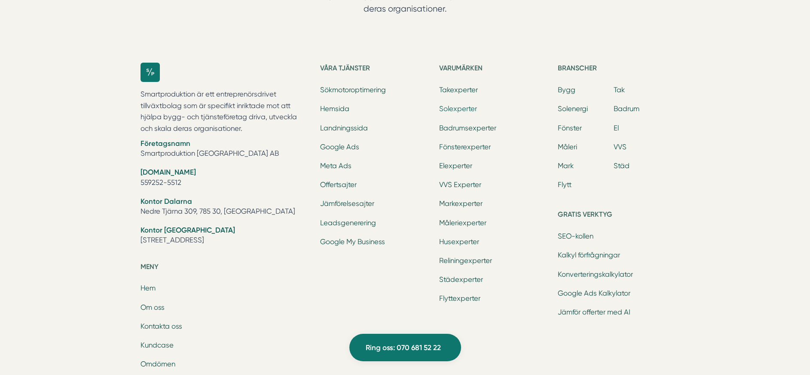  Describe the element at coordinates (613, 216) in the screenshot. I see `h5: Gratis verktyg` at that location.